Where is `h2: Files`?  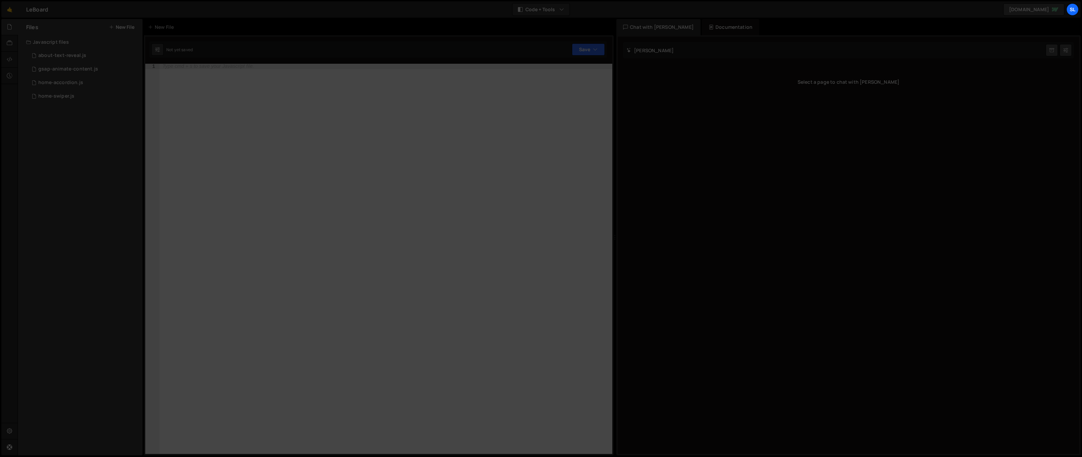
h2: Files is located at coordinates (32, 27).